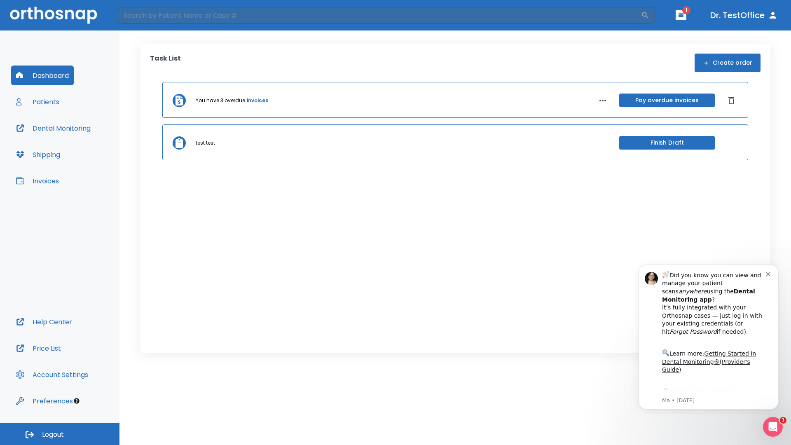 This screenshot has height=445, width=791. I want to click on button: Shipping, so click(38, 154).